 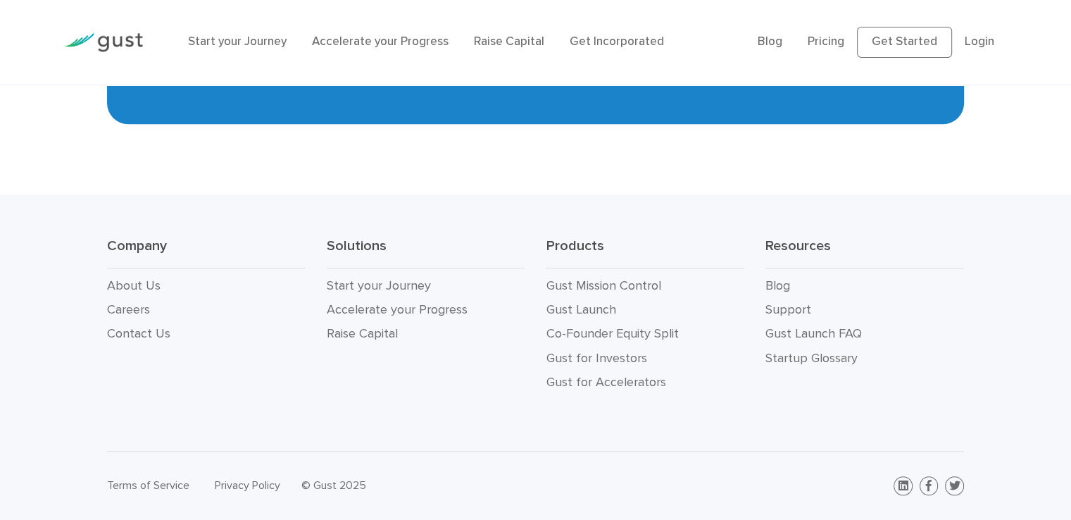 I want to click on a: Pricing, so click(x=826, y=42).